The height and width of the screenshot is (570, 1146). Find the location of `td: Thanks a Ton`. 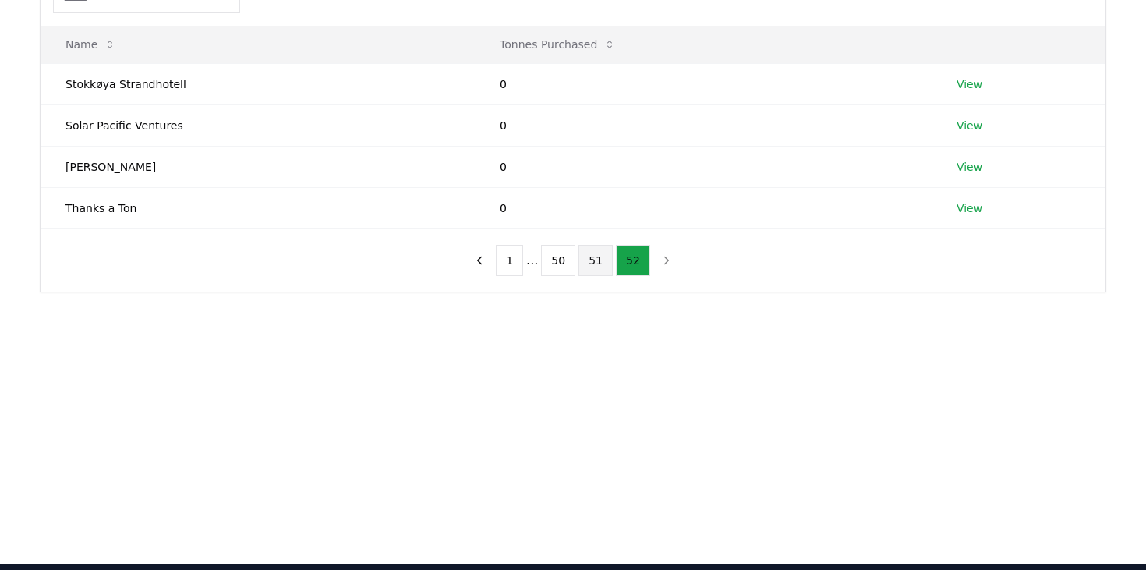

td: Thanks a Ton is located at coordinates (257, 207).